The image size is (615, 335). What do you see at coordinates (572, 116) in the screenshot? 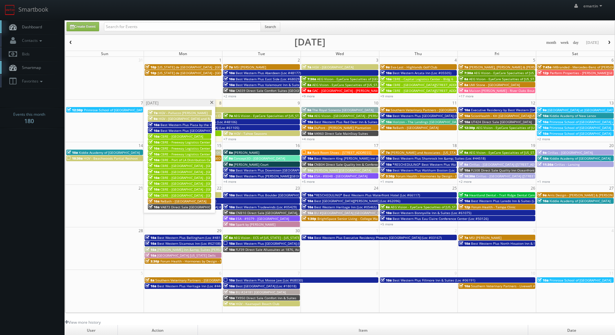
I see `span: Kiddie Academy of New Lenox` at bounding box center [572, 116].